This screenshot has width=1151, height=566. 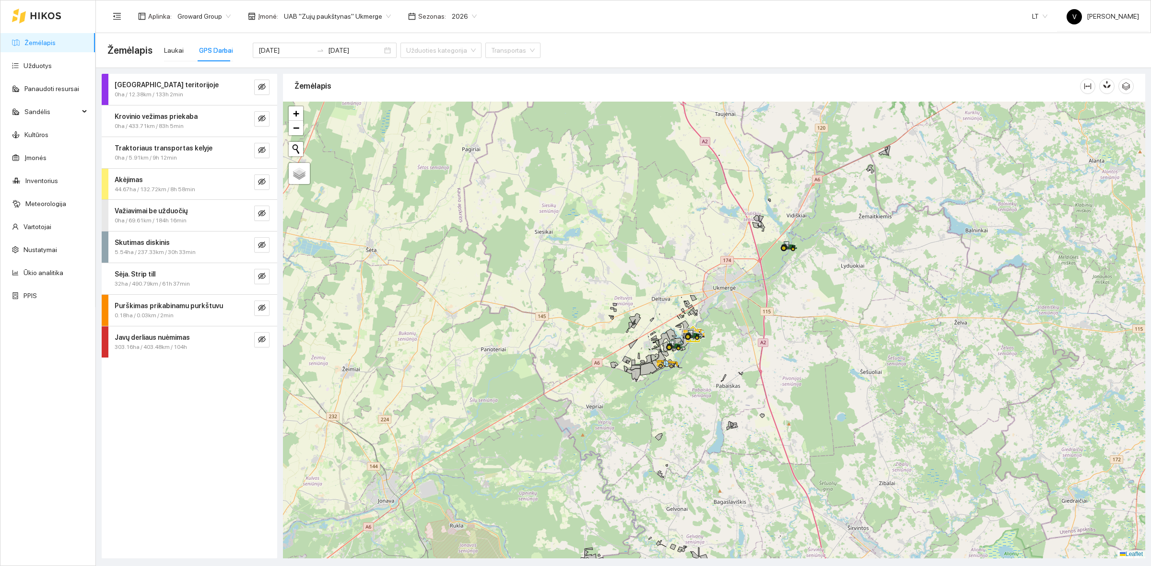 What do you see at coordinates (164, 148) in the screenshot?
I see `strong: Traktoriaus transportas kelyje` at bounding box center [164, 148].